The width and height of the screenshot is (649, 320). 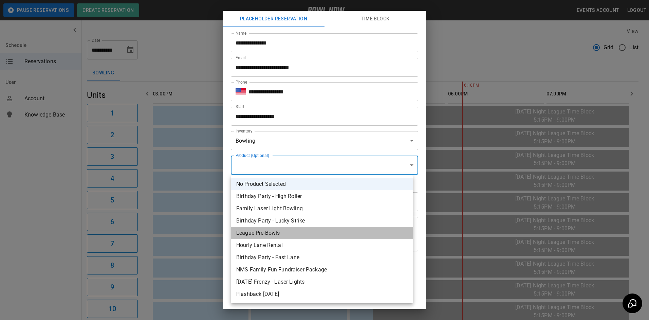 What do you see at coordinates (322, 245) in the screenshot?
I see `li: Hourly Lane Rental` at bounding box center [322, 245].